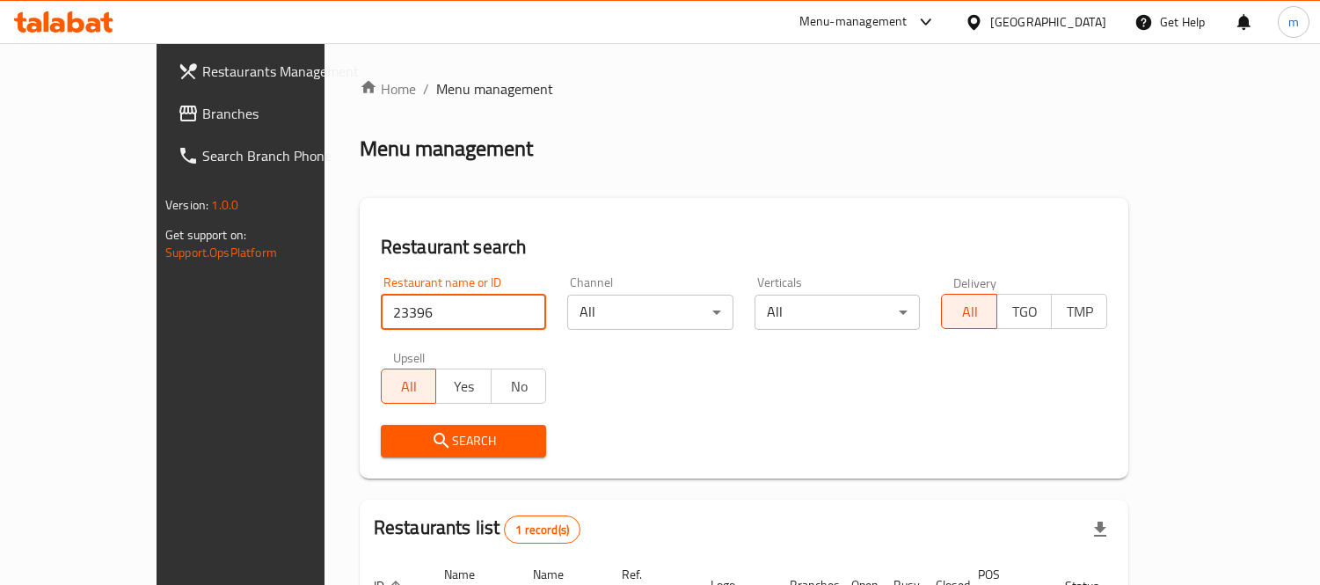 The width and height of the screenshot is (1320, 585). What do you see at coordinates (270, 156) in the screenshot?
I see `a: Search Branch Phone` at bounding box center [270, 156].